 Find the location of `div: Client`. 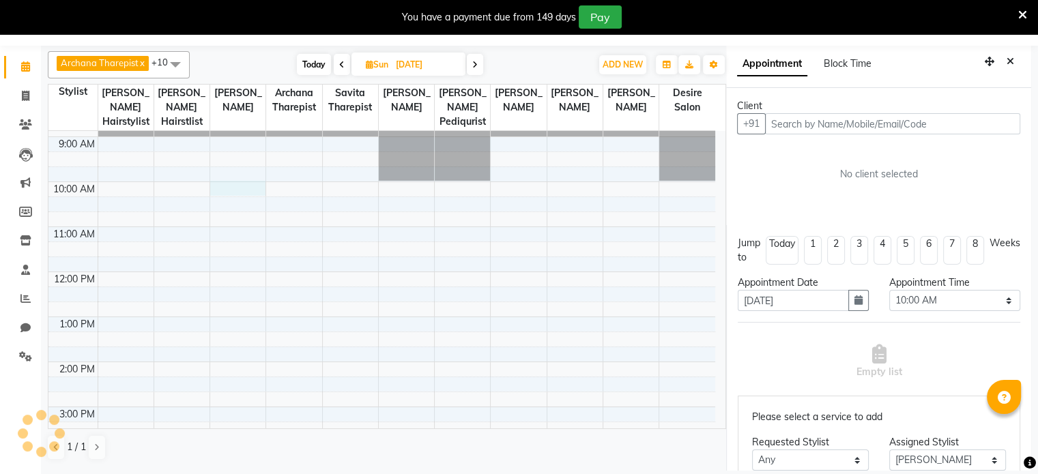

div: Client is located at coordinates (878, 106).